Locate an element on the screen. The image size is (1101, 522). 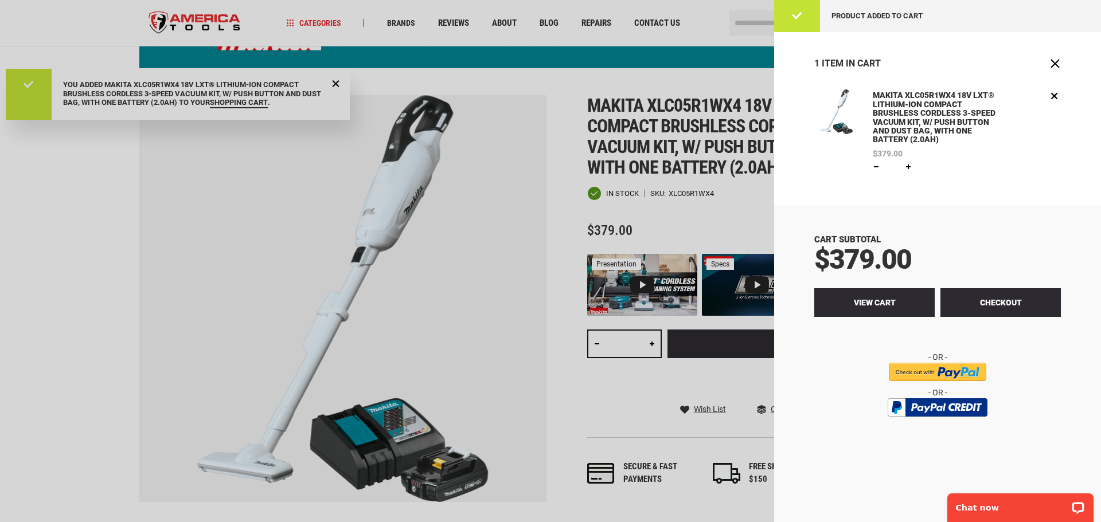
span: Product added to cart is located at coordinates (877, 15).